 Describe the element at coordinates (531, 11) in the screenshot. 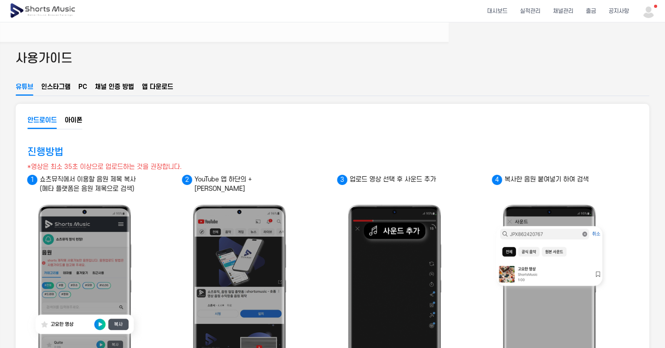

I see `a: 실적관리` at that location.